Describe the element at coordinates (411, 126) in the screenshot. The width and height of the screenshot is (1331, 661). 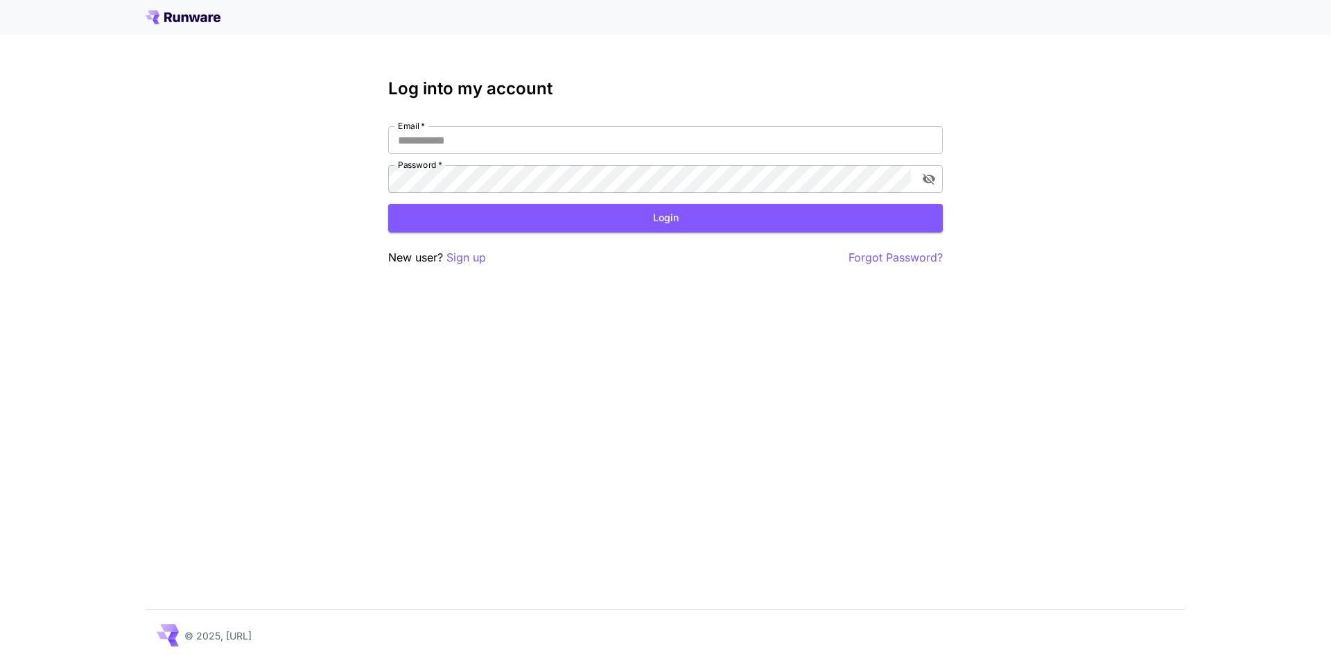
I see `label: Email` at that location.